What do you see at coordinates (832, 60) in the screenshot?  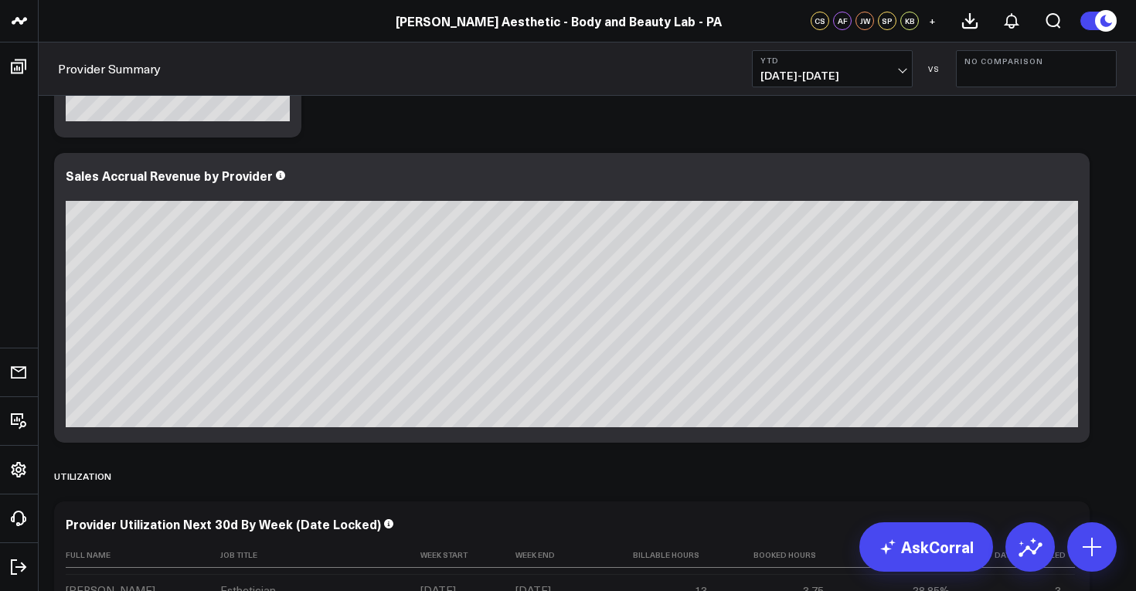 I see `b: YTD` at bounding box center [832, 60].